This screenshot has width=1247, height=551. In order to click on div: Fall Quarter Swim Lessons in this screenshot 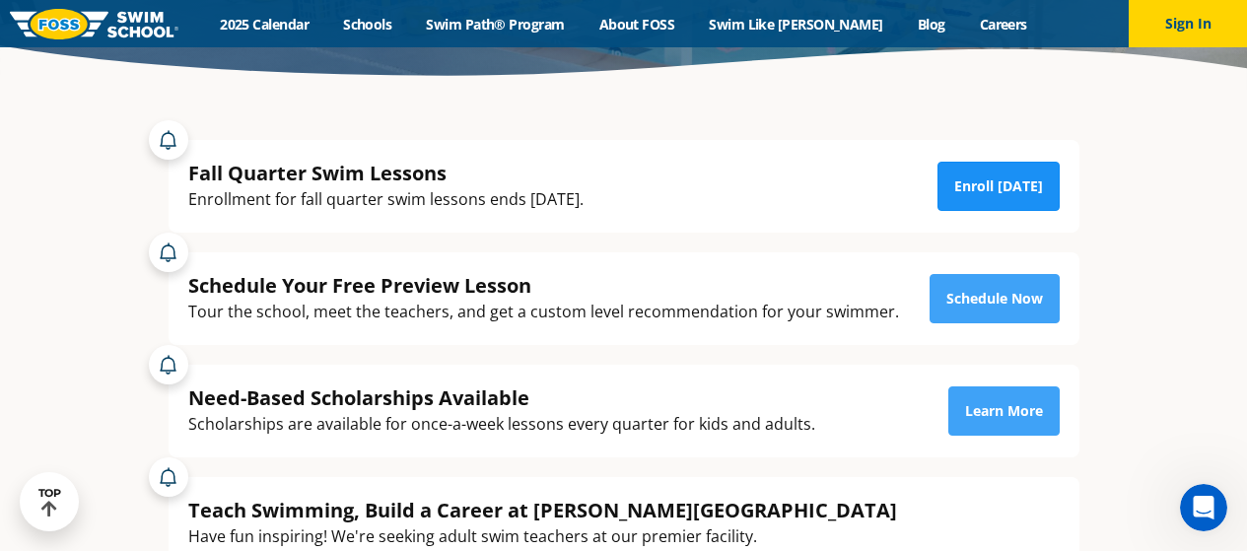, I will do `click(385, 172)`.